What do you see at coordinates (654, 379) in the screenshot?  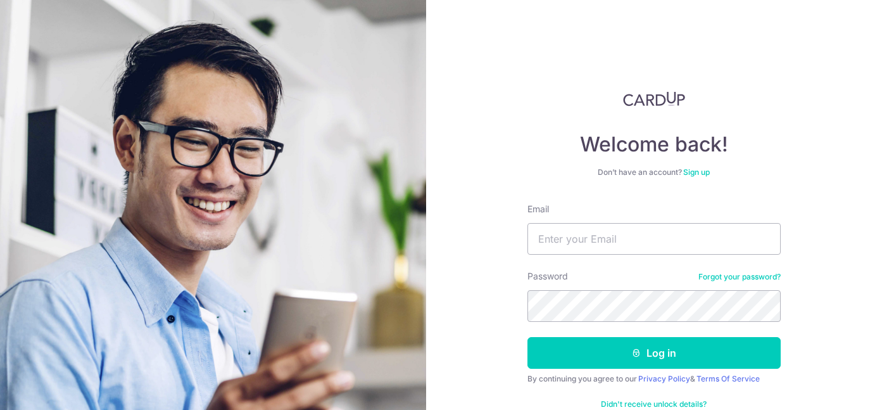 I see `div: By continuing you agree to our &` at bounding box center [654, 379].